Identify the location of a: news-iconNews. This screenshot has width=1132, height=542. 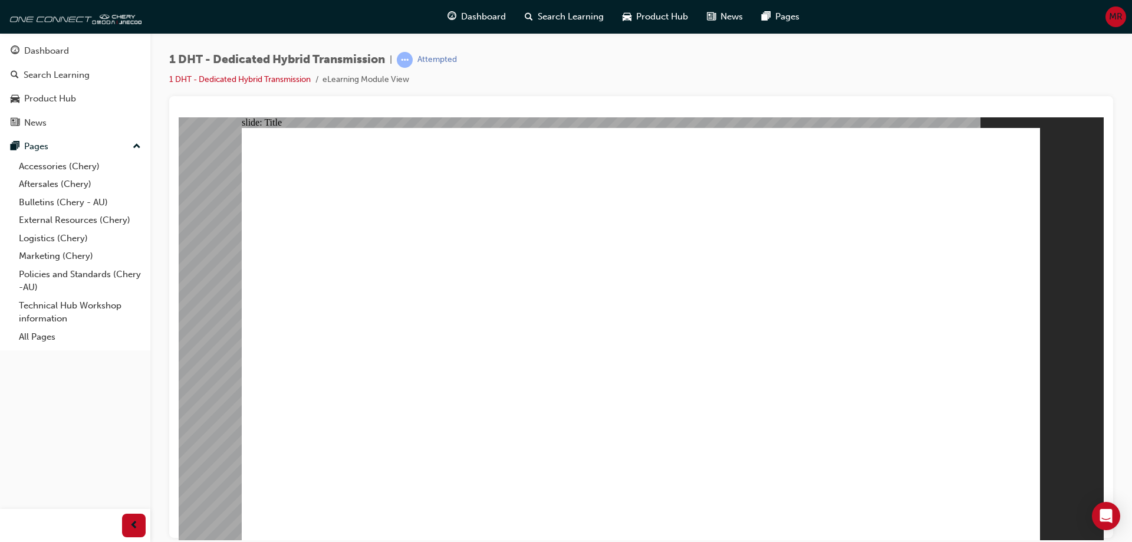
(725, 17).